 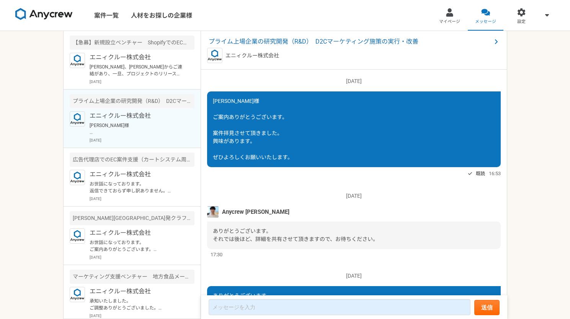 What do you see at coordinates (137, 188) in the screenshot?
I see `p: お世話になっております。 返信できておらず申し訳ありません。 こちらの件、可能ではありますが、EC支援の実績や、実施する頻度も多くなく、どこまでの粒度で実施するかによりますが、専門家かと言えるか...` at bounding box center [137, 188].